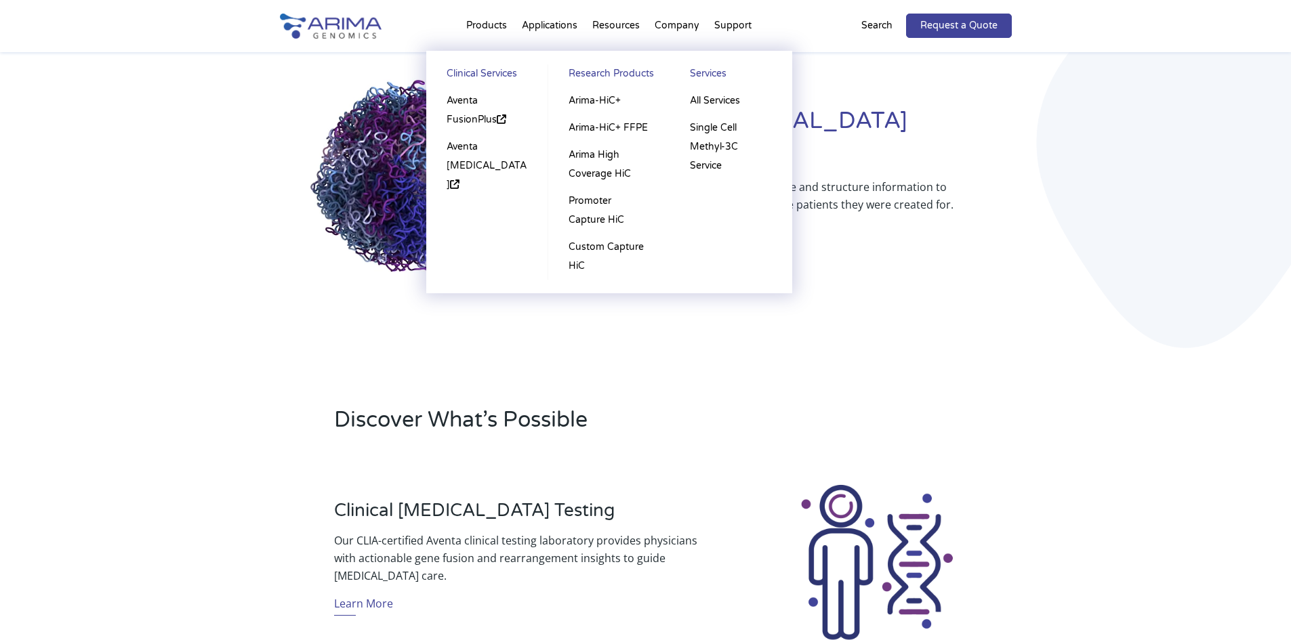 Image resolution: width=1291 pixels, height=640 pixels. I want to click on a: Research Products, so click(609, 76).